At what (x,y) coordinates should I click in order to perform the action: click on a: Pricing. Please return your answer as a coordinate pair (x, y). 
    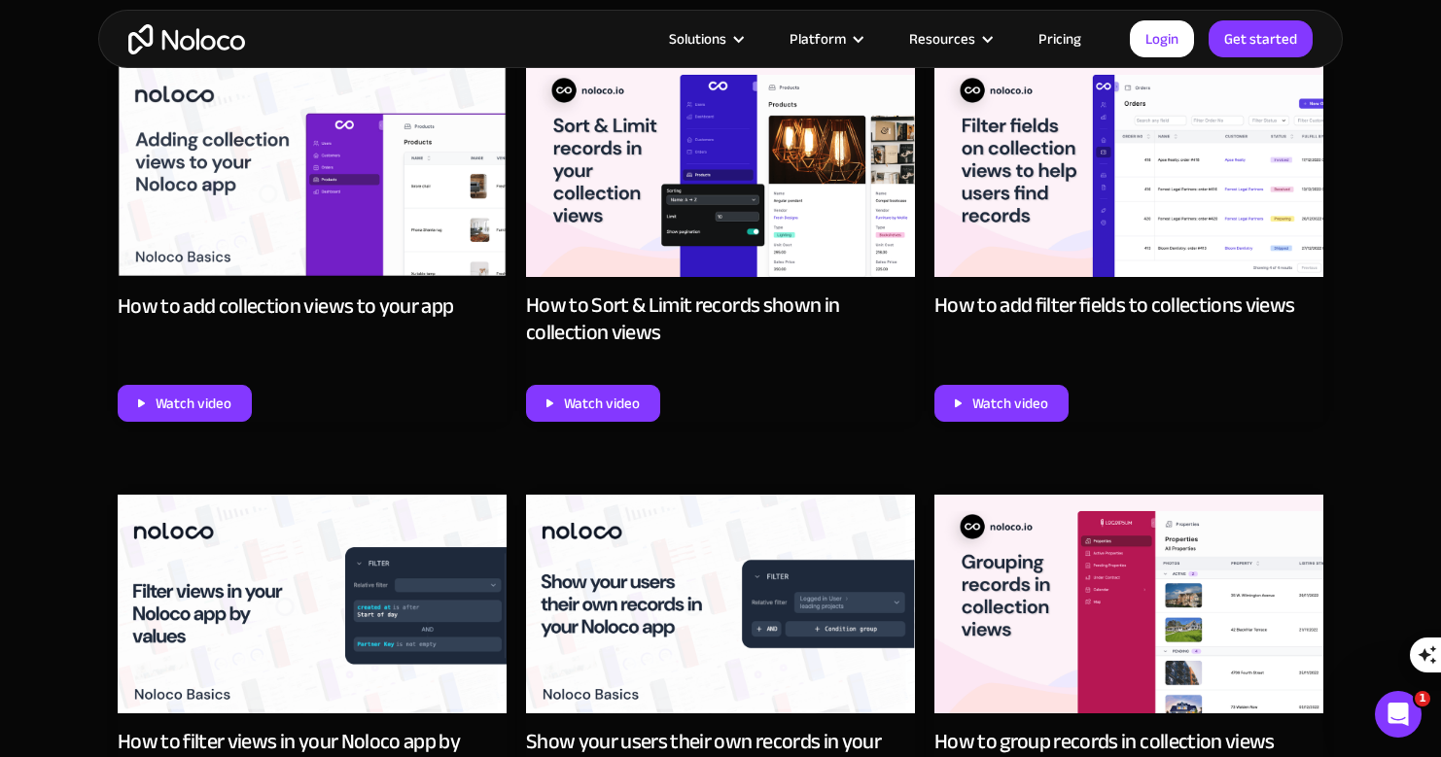
    Looking at the image, I should click on (1060, 39).